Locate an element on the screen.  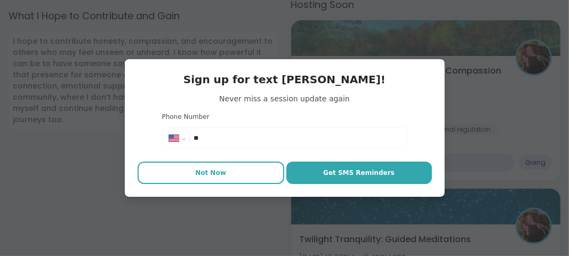
button: Get SMS Reminders is located at coordinates (359, 173).